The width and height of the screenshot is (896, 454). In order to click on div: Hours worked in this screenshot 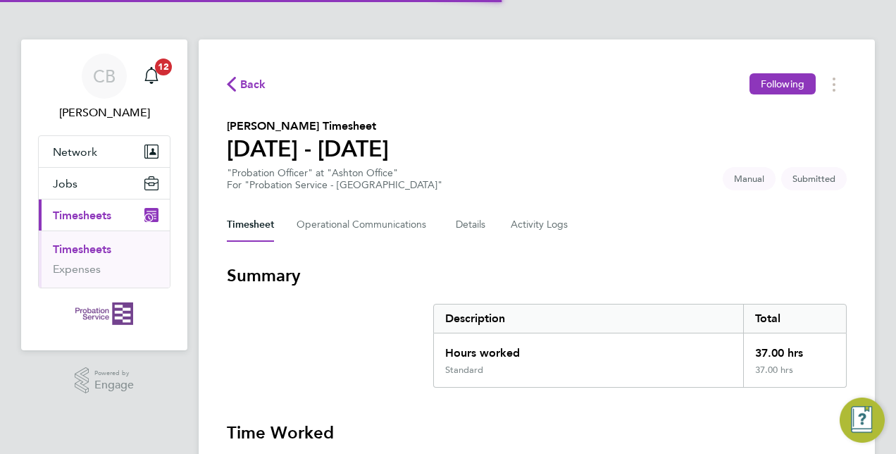, I will do `click(588, 349)`.